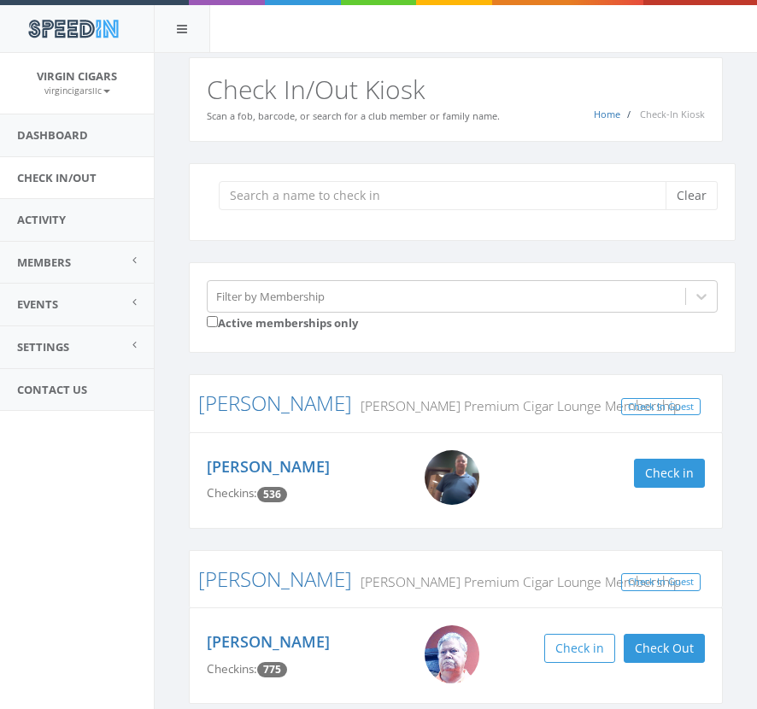 The width and height of the screenshot is (757, 709). I want to click on a: Home, so click(606, 114).